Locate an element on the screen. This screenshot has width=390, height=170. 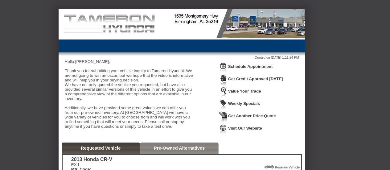
img: Icon_GetQuote.png is located at coordinates (223, 117).